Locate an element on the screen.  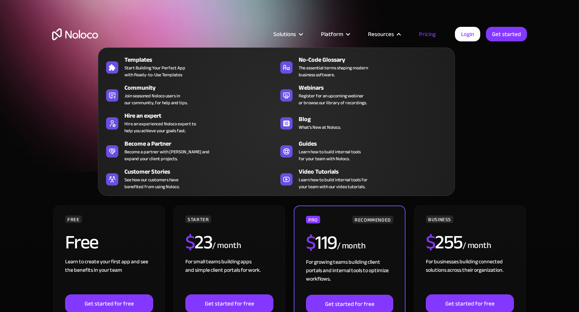
span: What's New at Noloco. is located at coordinates (320, 127).